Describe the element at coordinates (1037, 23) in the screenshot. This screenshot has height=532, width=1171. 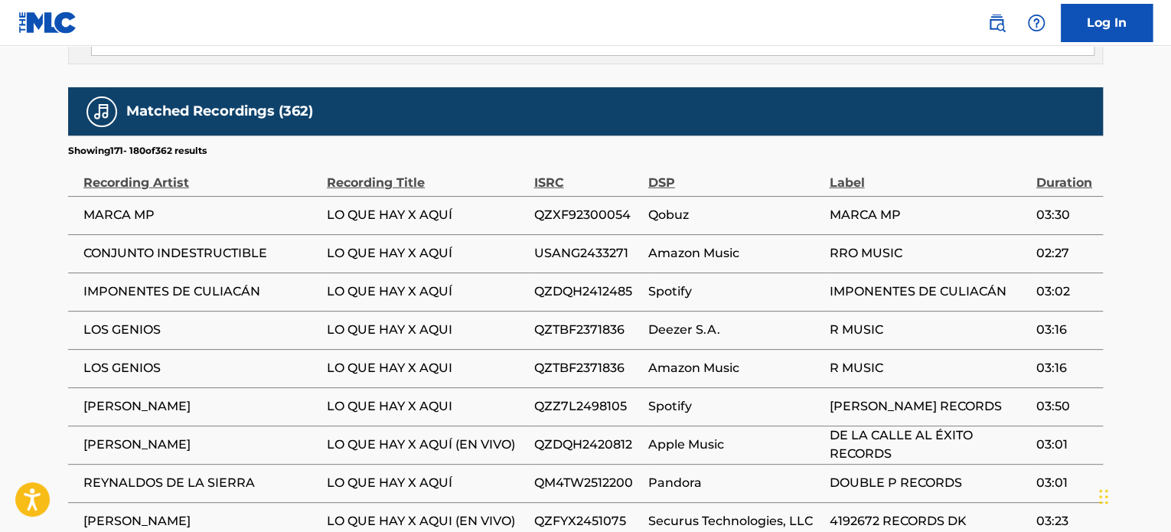
I see `img: help` at that location.